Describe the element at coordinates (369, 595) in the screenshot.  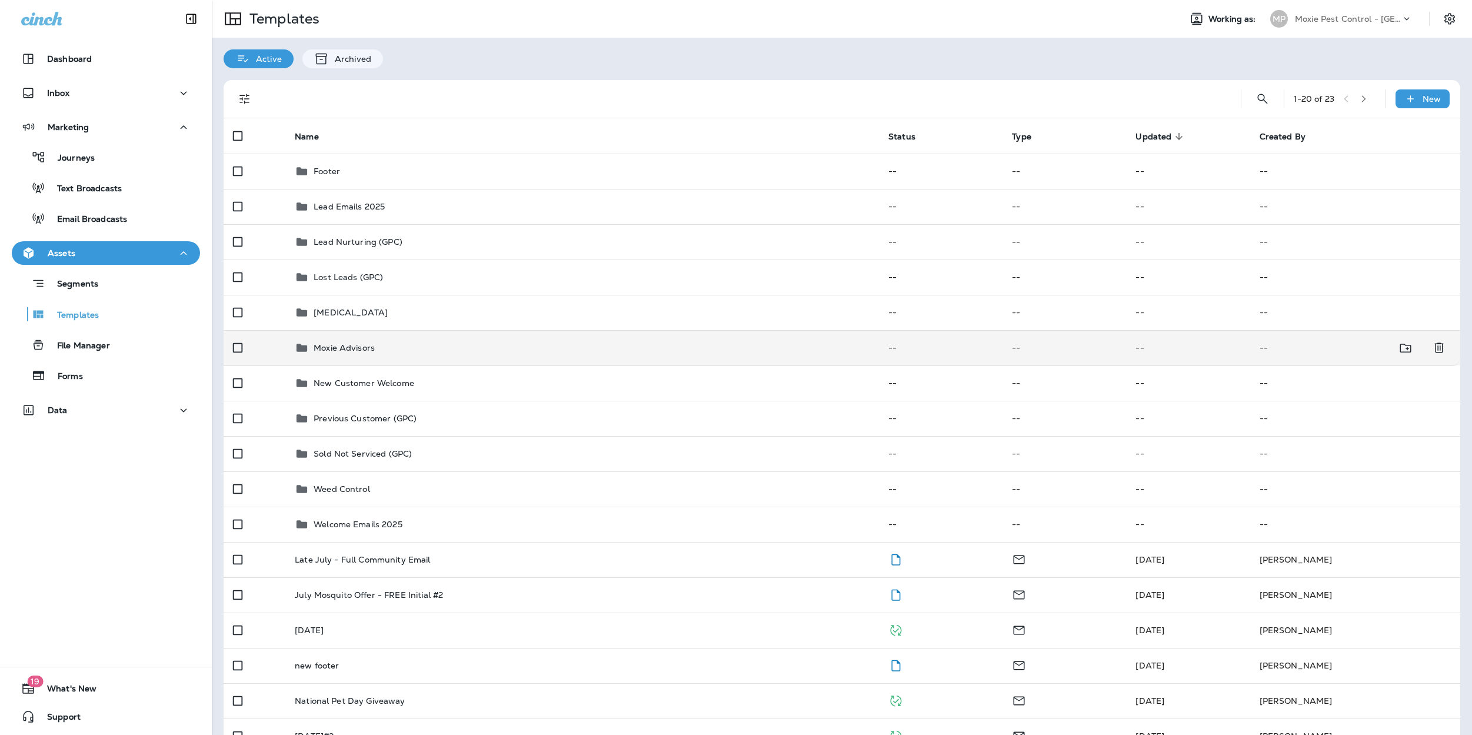
I see `p: July Mosquito Offer - FREE Initial #2` at that location.